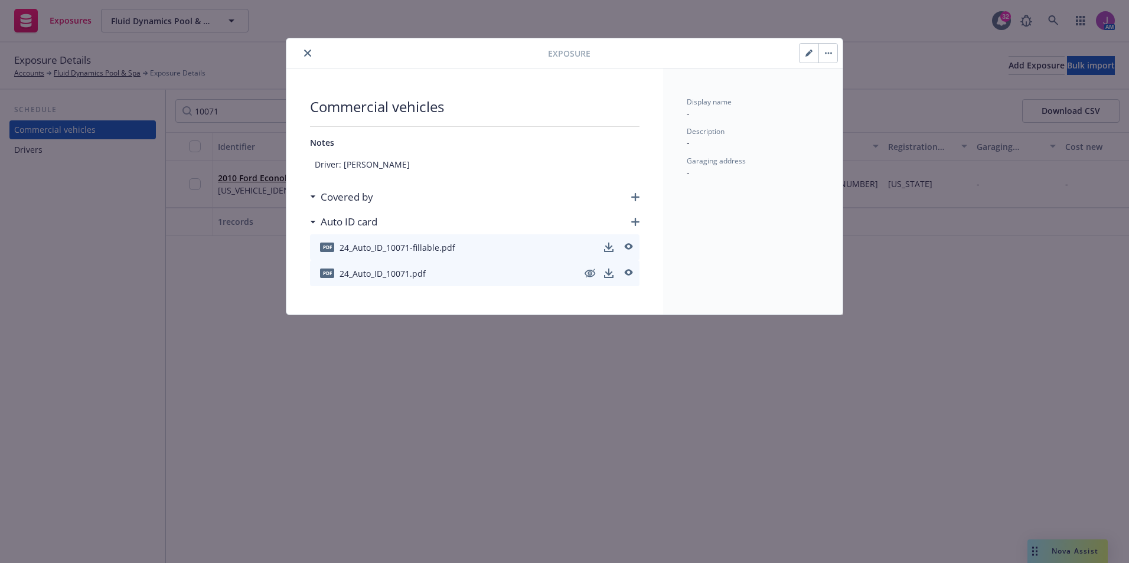 This screenshot has width=1129, height=563. What do you see at coordinates (383, 273) in the screenshot?
I see `span: 24_Auto_ID_10071.pdf` at bounding box center [383, 273].